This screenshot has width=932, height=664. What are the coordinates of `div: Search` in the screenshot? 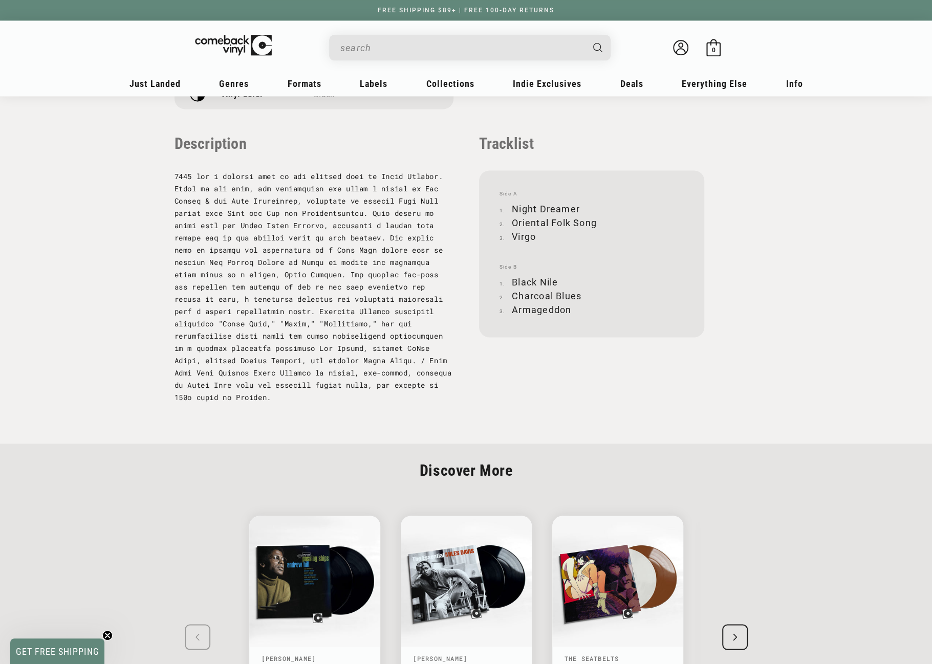 It's located at (470, 48).